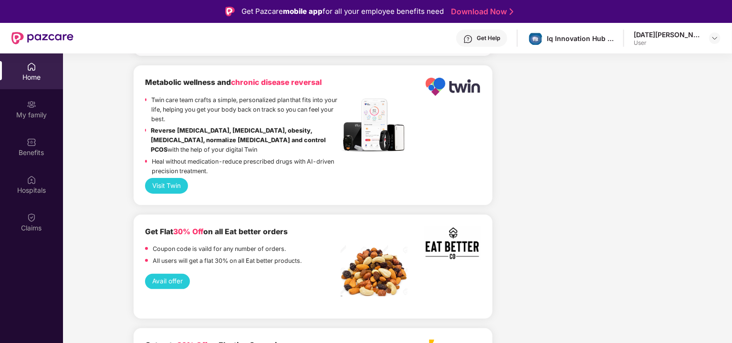 This screenshot has width=732, height=343. I want to click on img: svg+xml;base64,PHN2ZyBpZD0iSG9tZSIgeG1sbnM9Imh0dHA6Ly93d3cudzMub3JnLzIwMDAvc3ZnIiB3aWR0aD0iMjAiIG..., so click(31, 67).